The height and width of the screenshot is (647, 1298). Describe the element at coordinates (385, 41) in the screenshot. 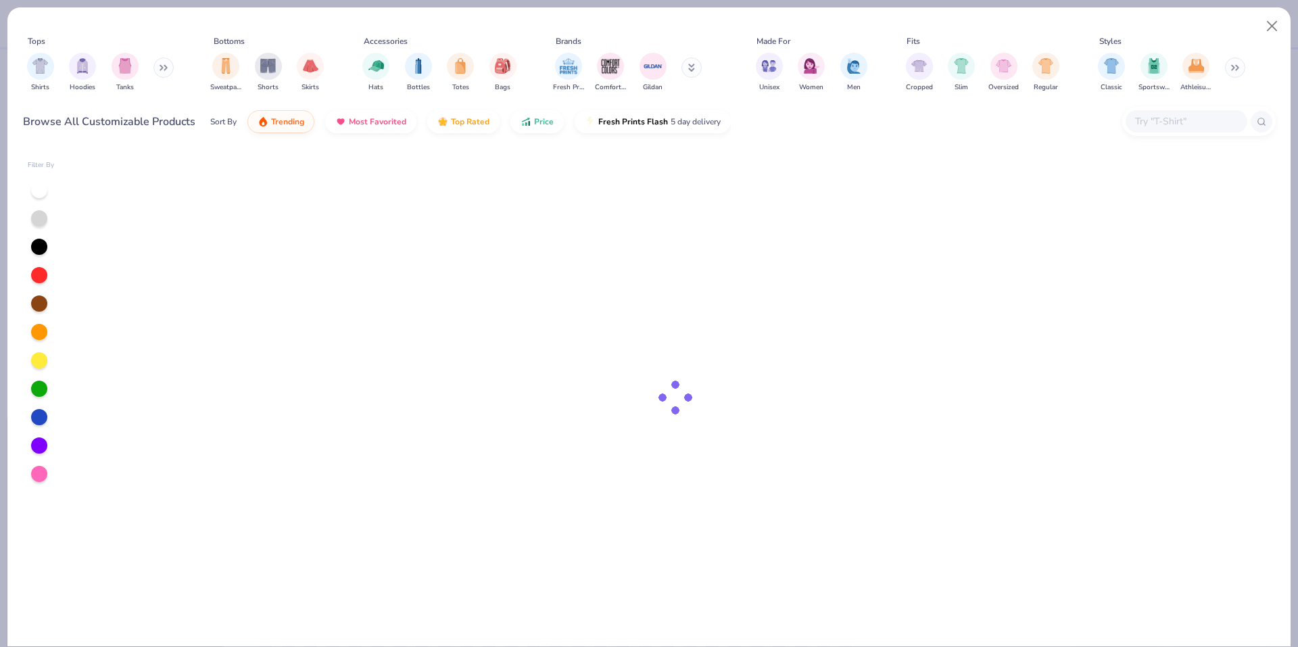

I see `div: Accessories` at that location.